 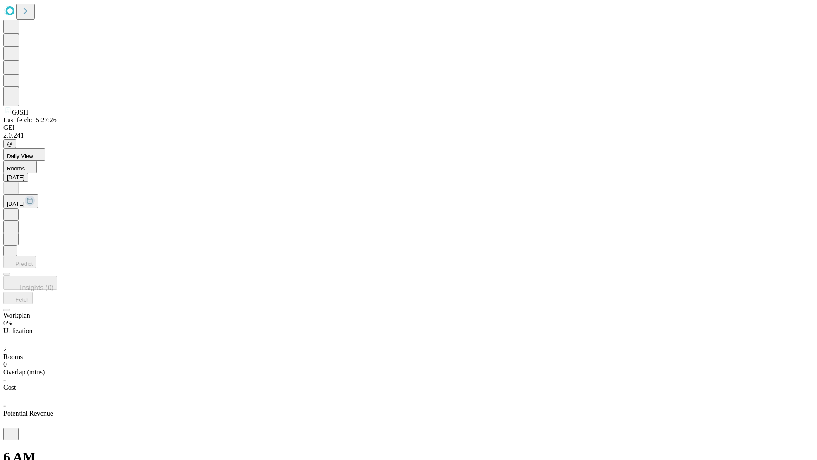 I want to click on button: Insights (0), so click(x=30, y=283).